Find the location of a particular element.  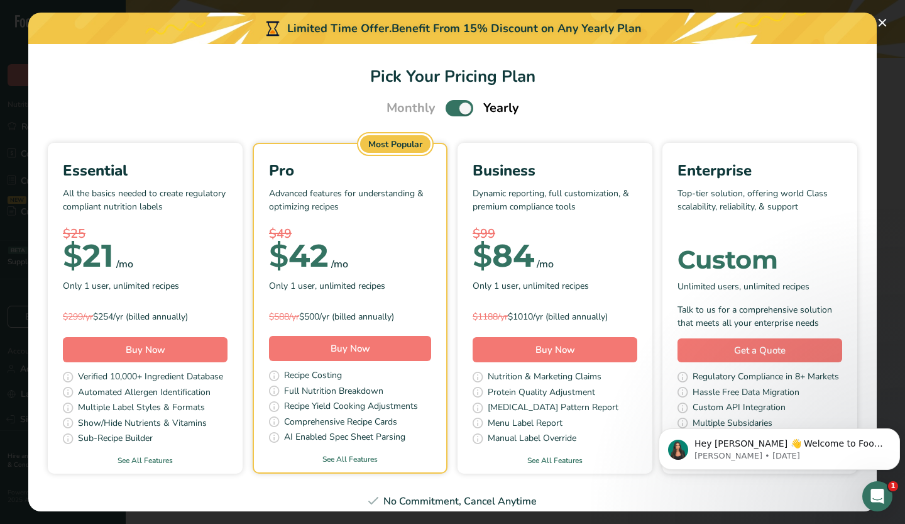

span: Recipe Yield Cooking Adjustments is located at coordinates (351, 407).